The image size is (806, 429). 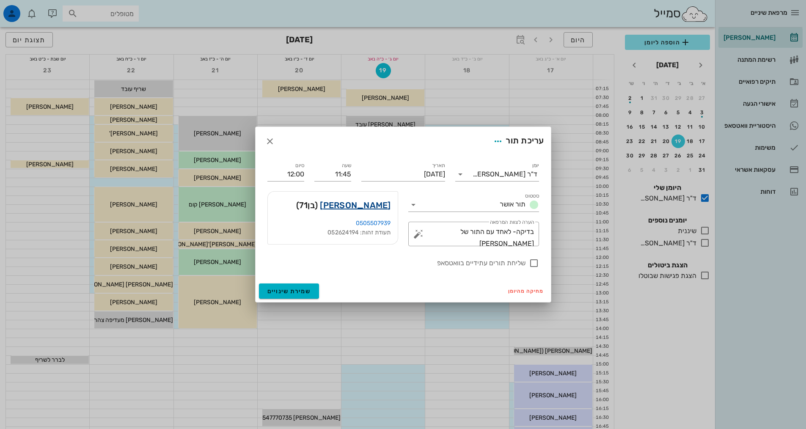 What do you see at coordinates (512, 204) in the screenshot?
I see `span: תור אושר` at bounding box center [512, 204].